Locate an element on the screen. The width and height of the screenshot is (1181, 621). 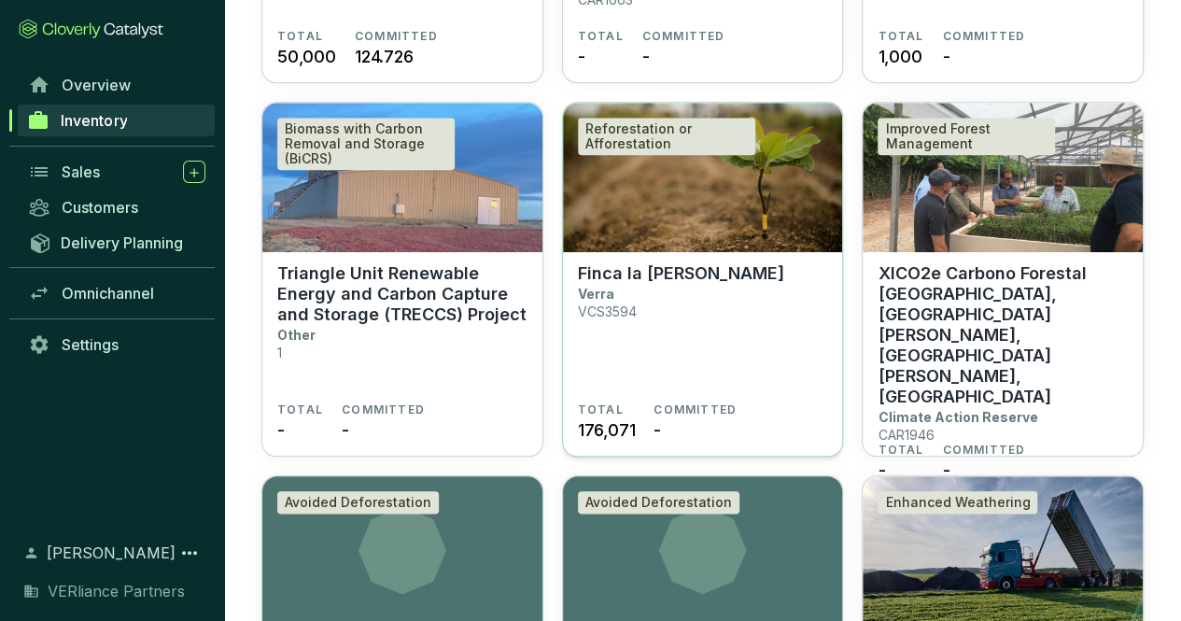
a: Delivery Planning is located at coordinates (117, 242).